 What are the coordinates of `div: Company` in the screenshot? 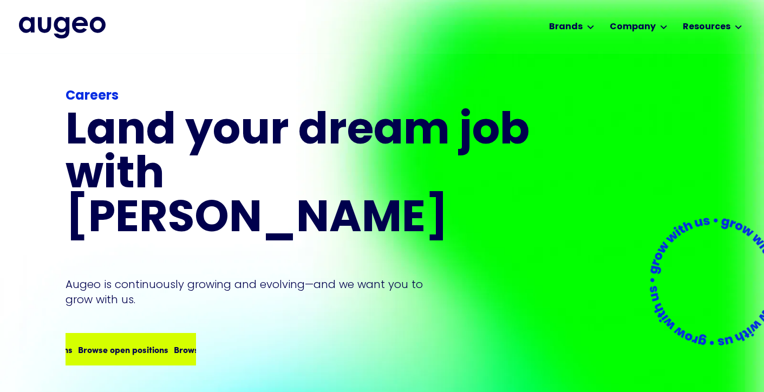 It's located at (632, 27).